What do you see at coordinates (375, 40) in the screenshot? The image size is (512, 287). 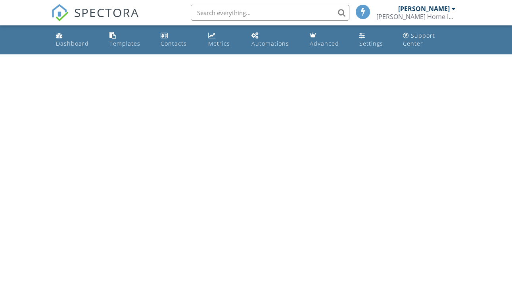 I see `a: Settings` at bounding box center [375, 40].